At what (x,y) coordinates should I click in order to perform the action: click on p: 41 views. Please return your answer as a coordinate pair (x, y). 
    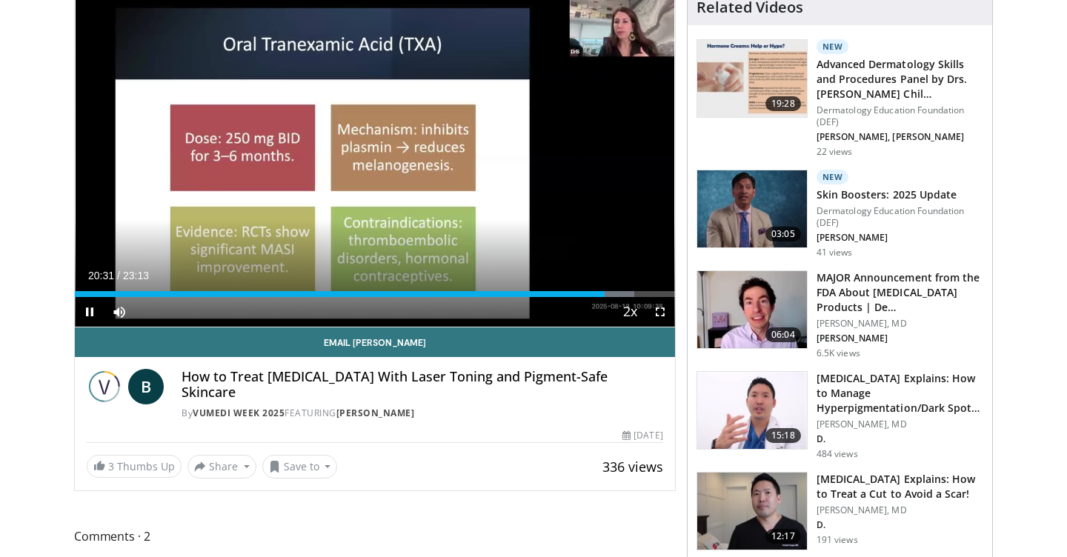
    Looking at the image, I should click on (835, 253).